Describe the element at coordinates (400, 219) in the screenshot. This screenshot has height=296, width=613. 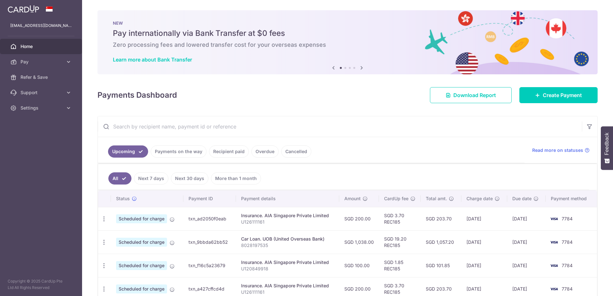
I see `td: SGD 3.70 REC185` at that location.